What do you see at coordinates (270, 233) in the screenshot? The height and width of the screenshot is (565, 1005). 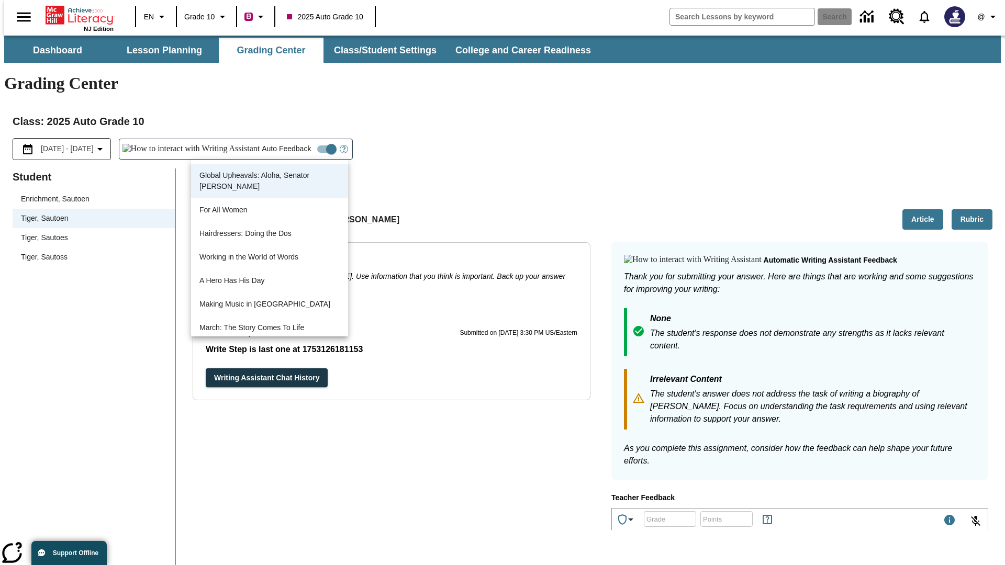 I see `p: Hairdressers: Doing the Dos` at bounding box center [270, 233].